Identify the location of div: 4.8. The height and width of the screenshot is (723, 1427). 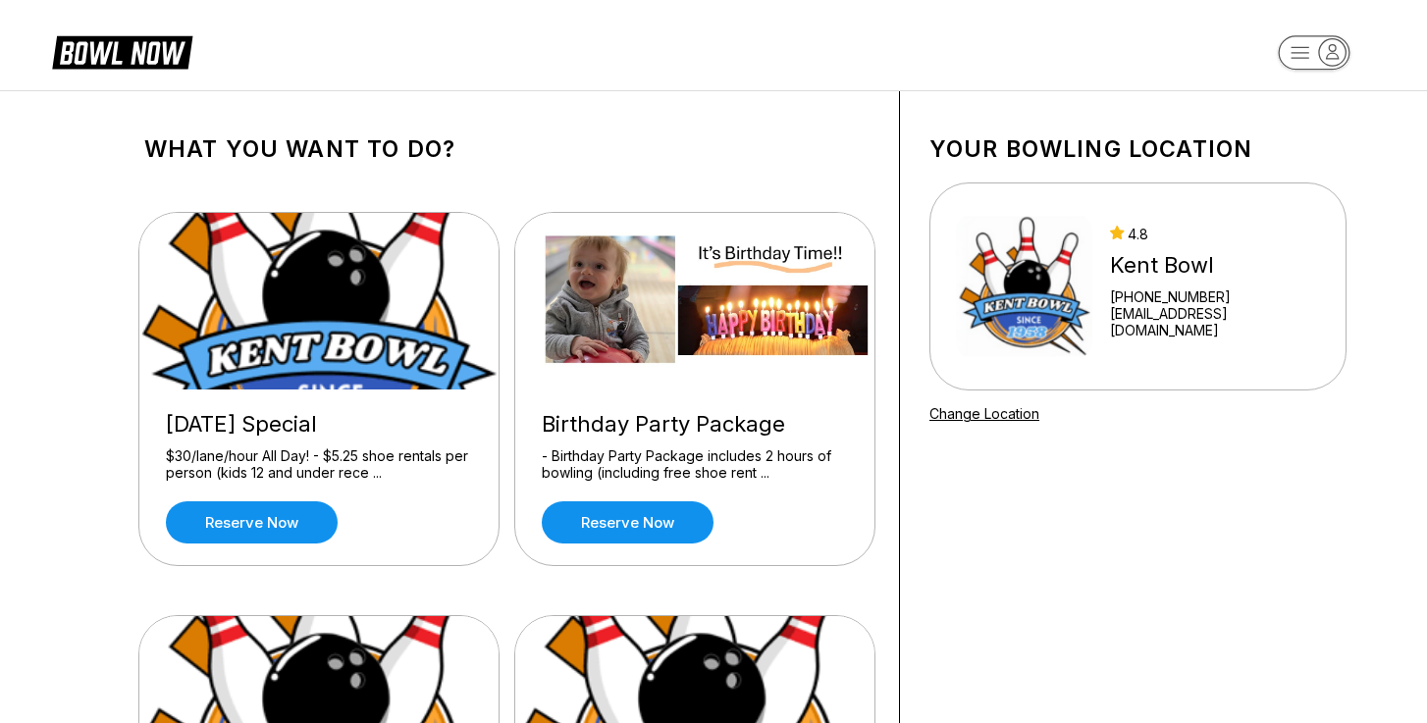
(1215, 234).